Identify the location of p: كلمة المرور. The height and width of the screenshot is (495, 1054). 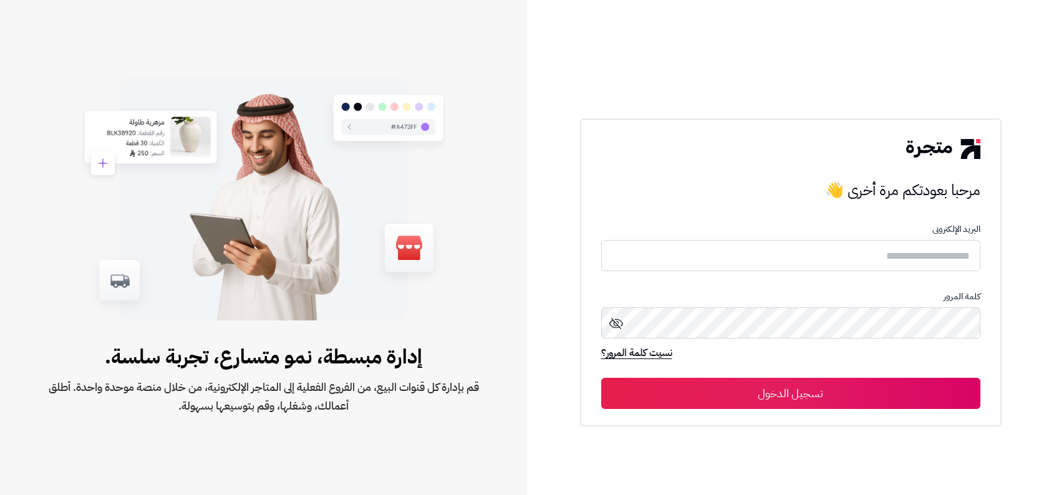
(791, 297).